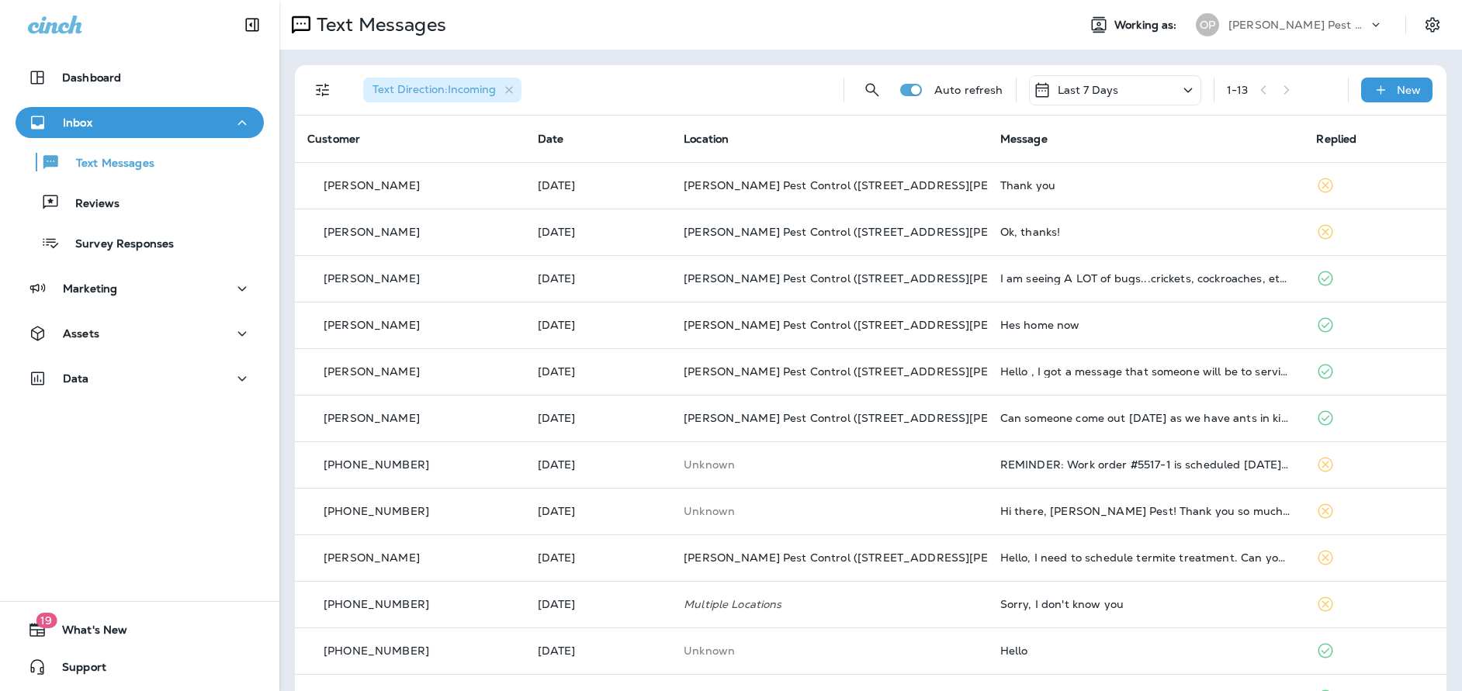  I want to click on span: Message, so click(1023, 139).